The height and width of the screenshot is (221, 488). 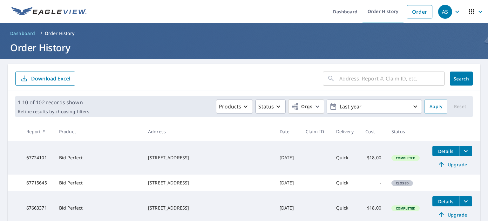 I want to click on td: 67724101, so click(x=37, y=157).